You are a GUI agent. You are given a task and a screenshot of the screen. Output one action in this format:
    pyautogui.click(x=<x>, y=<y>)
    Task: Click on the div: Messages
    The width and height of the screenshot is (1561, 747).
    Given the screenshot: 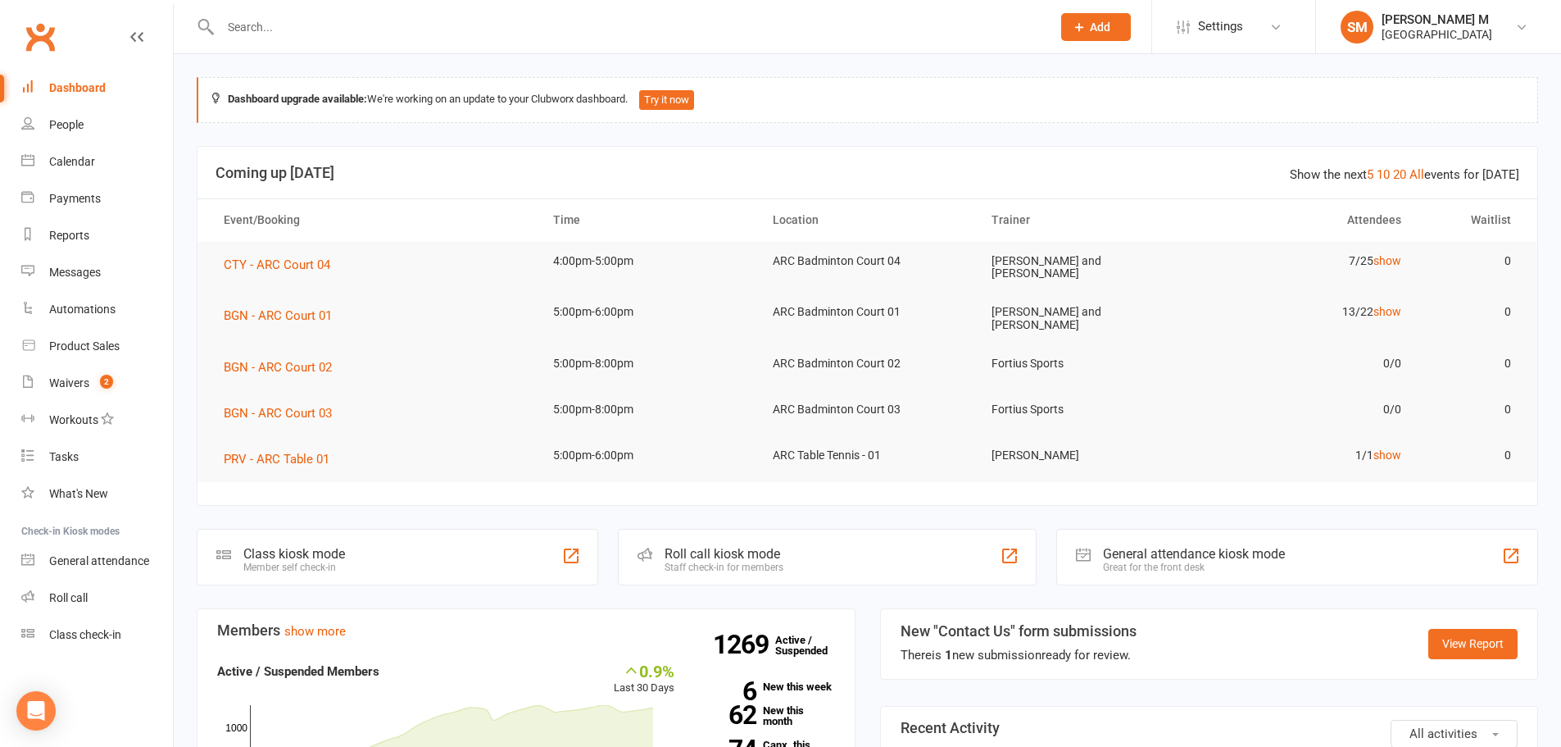 What is the action you would take?
    pyautogui.click(x=75, y=272)
    